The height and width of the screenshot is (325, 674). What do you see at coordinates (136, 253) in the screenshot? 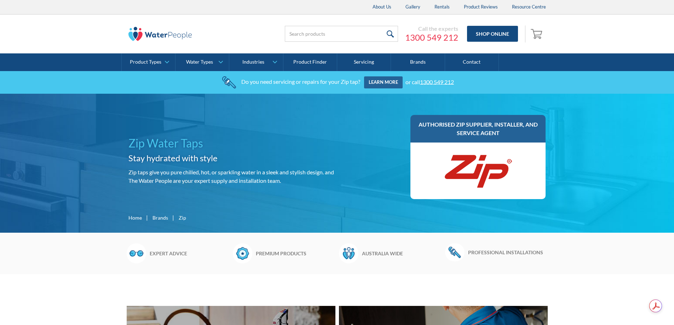
I see `img: Glasses` at bounding box center [136, 253].